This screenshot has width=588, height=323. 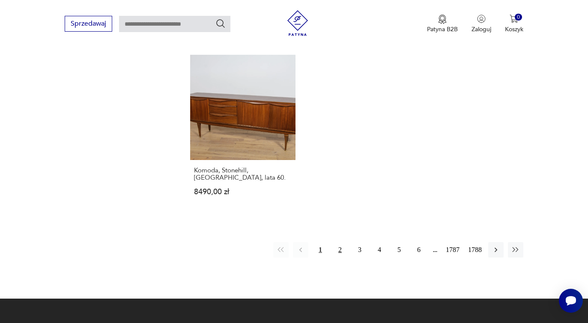 I want to click on button: 1788, so click(x=475, y=250).